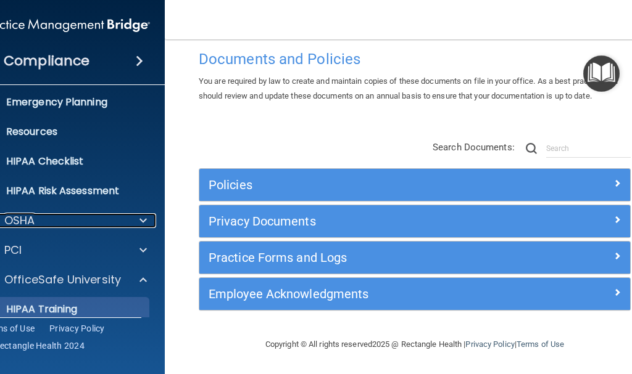 This screenshot has width=632, height=374. I want to click on h5: Policies, so click(361, 185).